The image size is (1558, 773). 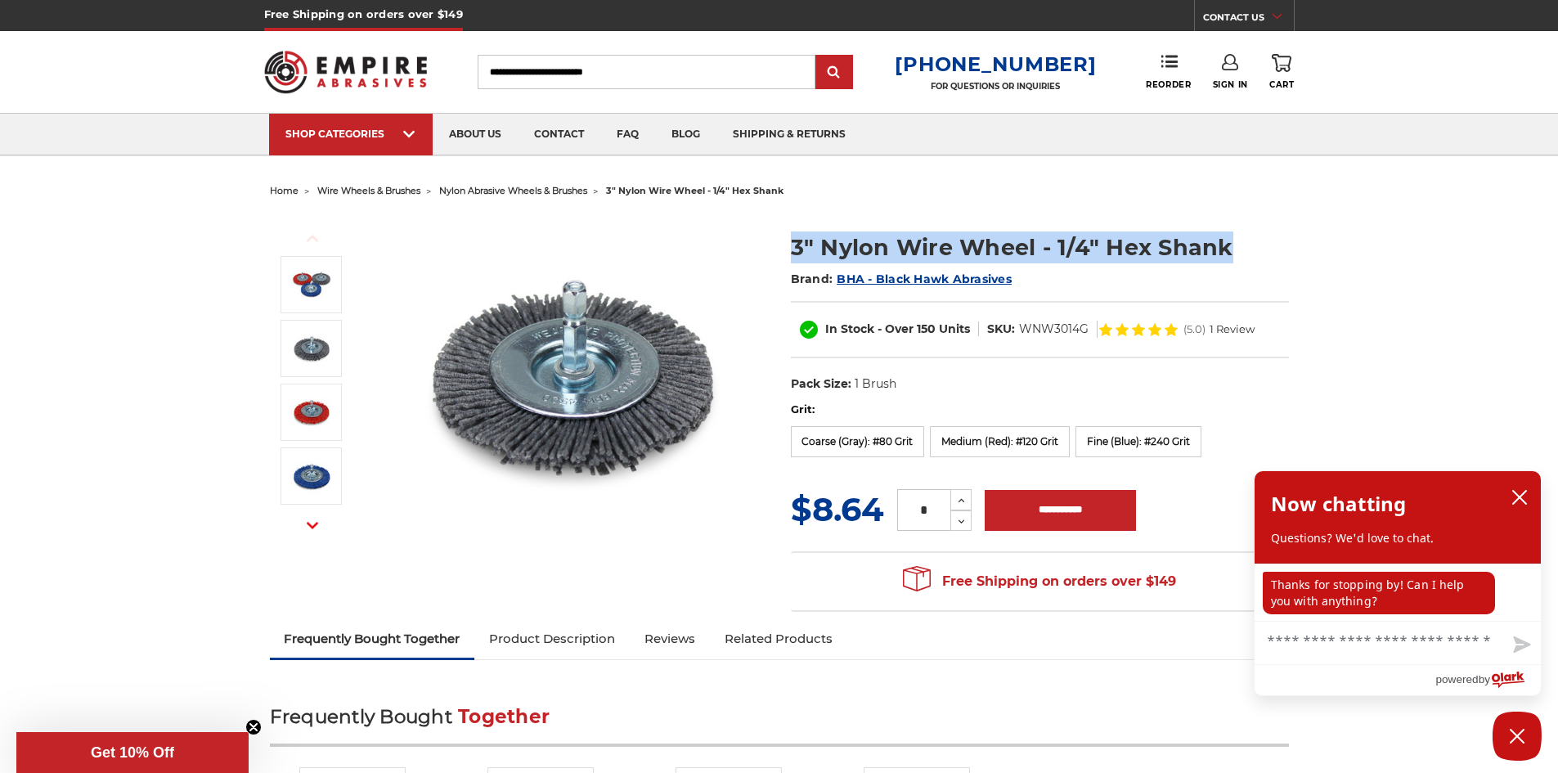 I want to click on span: Cart, so click(x=1282, y=84).